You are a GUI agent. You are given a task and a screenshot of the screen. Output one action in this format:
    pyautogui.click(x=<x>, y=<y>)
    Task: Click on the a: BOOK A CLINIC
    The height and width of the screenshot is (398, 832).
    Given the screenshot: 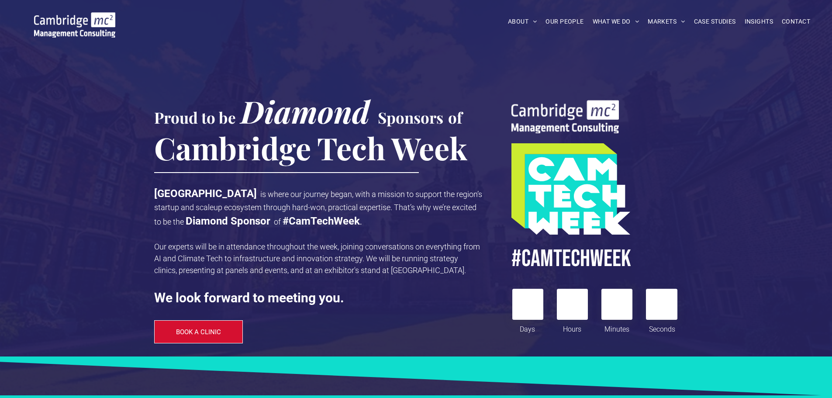 What is the action you would take?
    pyautogui.click(x=199, y=331)
    